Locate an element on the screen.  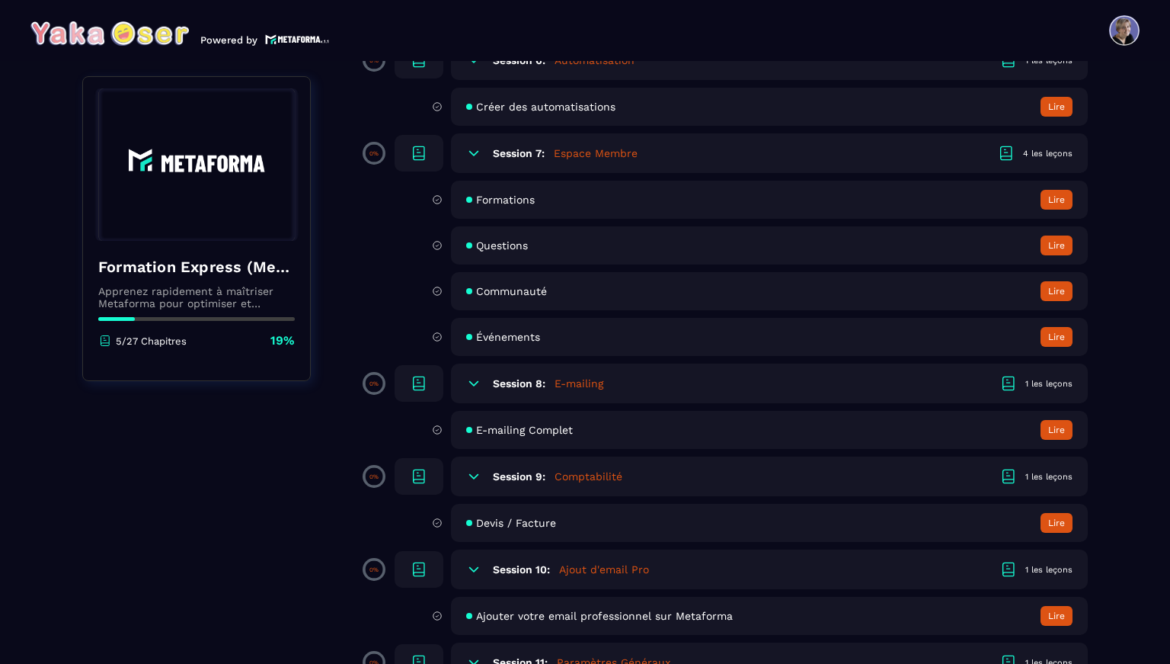
span: Communauté is located at coordinates (511, 291).